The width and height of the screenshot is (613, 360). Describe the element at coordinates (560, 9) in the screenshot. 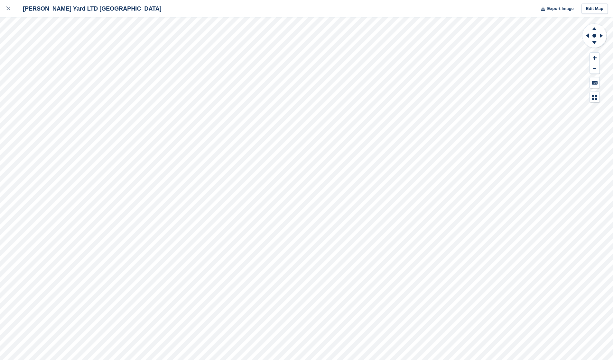

I see `span: Export Image` at that location.